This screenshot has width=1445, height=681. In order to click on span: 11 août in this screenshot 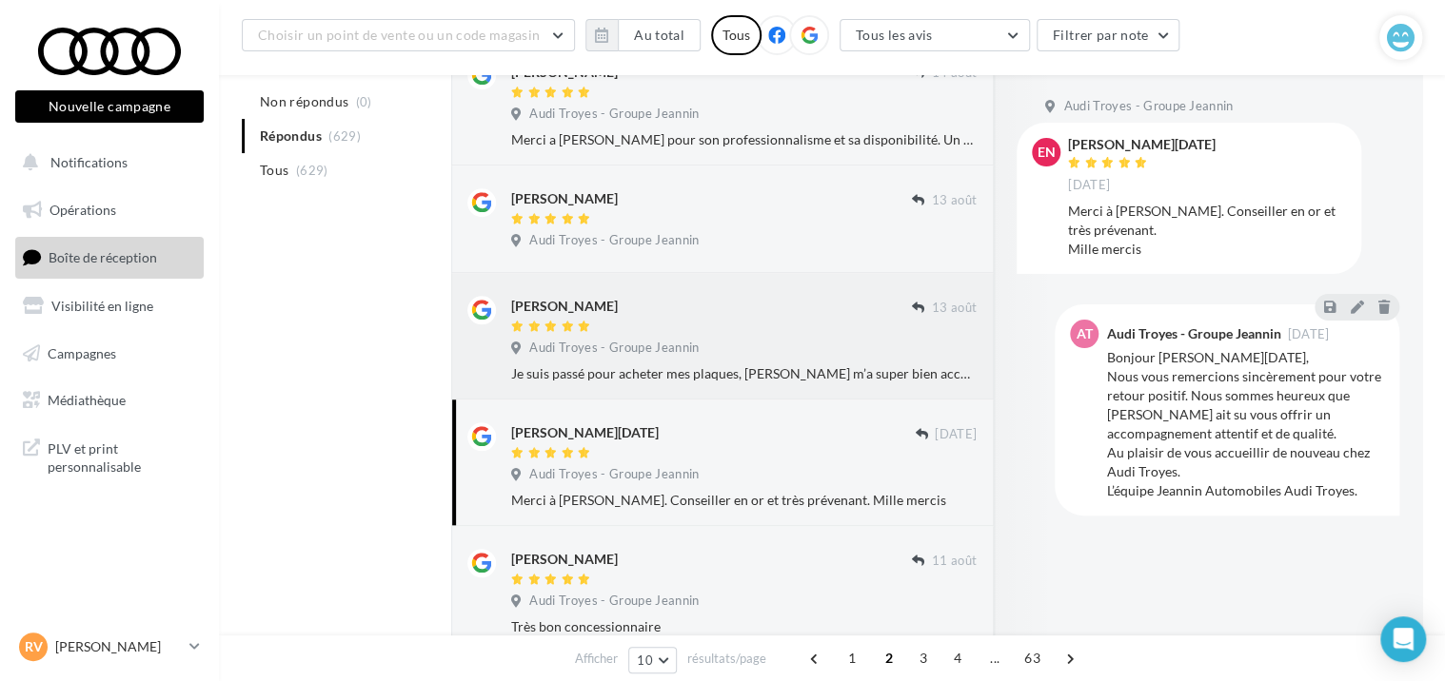, I will do `click(954, 562)`.